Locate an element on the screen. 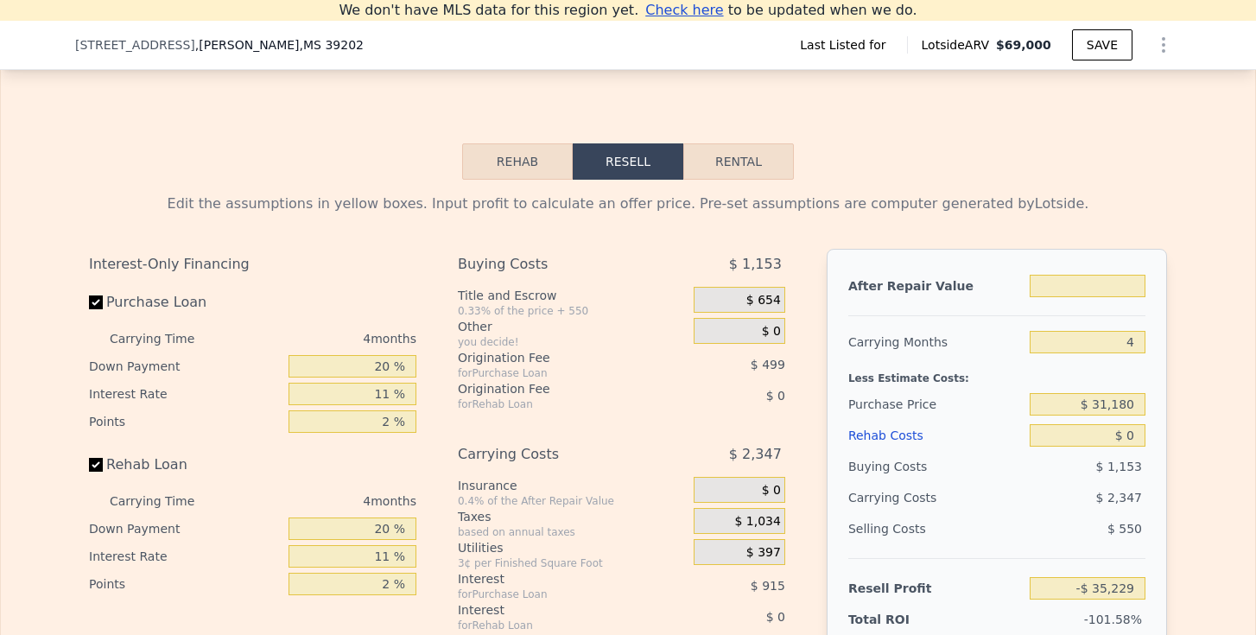 The width and height of the screenshot is (1256, 635). div: Interest-Only Financing is located at coordinates (252, 264).